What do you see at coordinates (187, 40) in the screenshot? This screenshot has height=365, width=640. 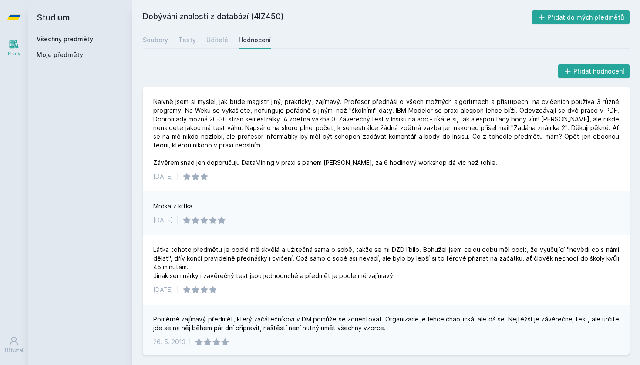 I see `div: Testy` at bounding box center [187, 40].